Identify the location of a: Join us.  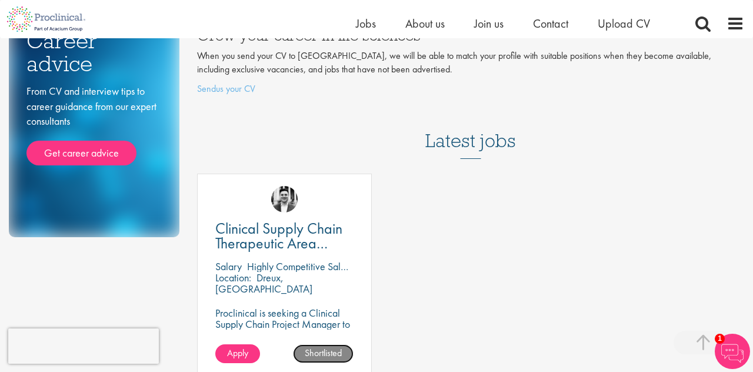
(489, 24).